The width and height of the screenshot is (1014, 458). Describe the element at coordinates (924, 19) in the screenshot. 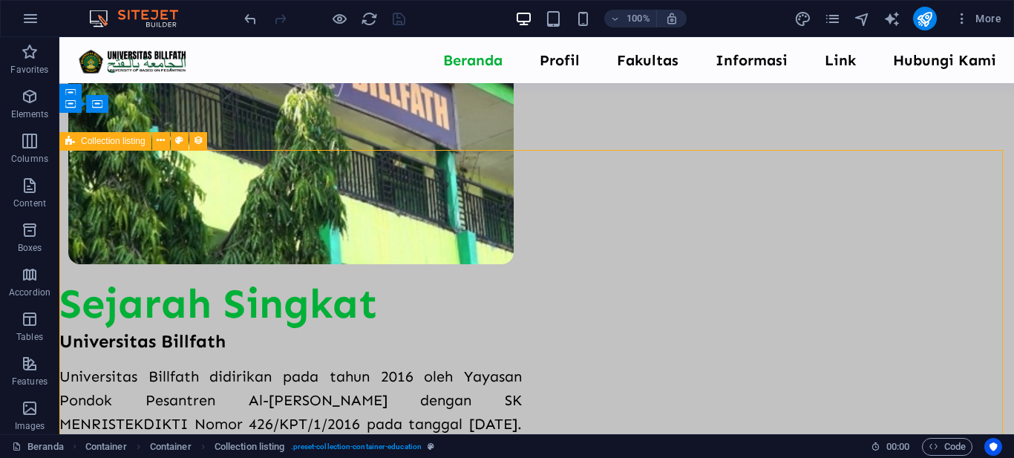

I see `i: Publish` at that location.